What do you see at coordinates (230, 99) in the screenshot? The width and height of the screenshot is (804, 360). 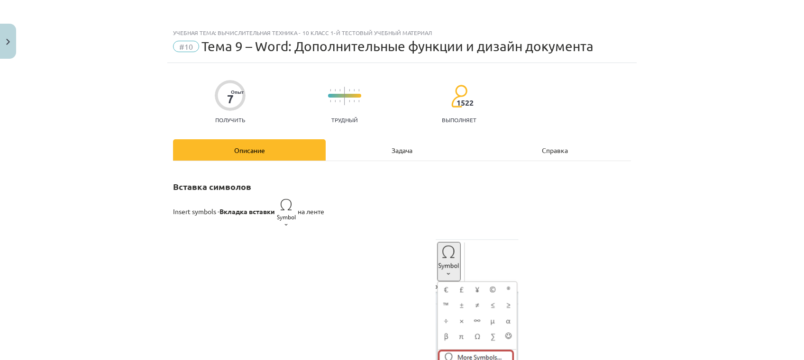 I see `div: 7` at bounding box center [230, 99].